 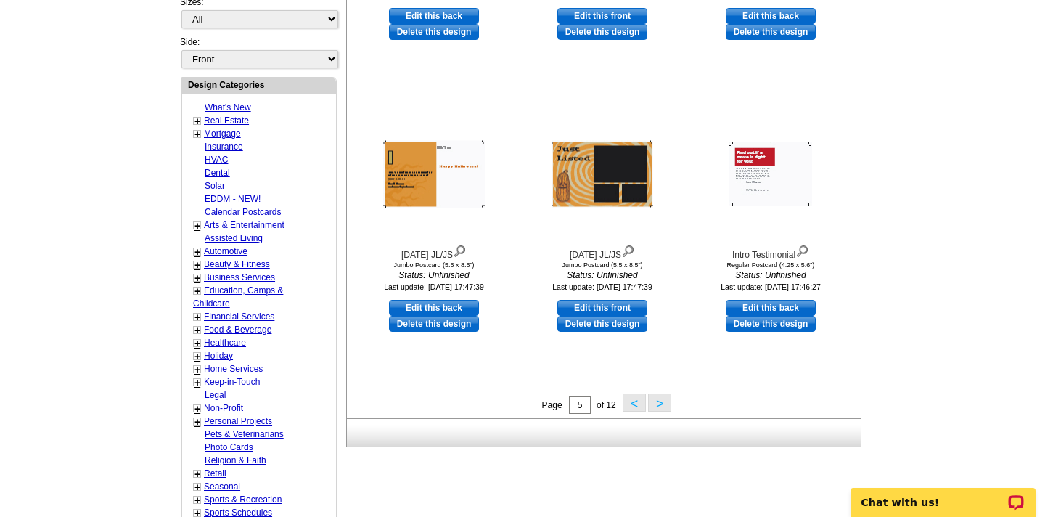 What do you see at coordinates (238, 421) in the screenshot?
I see `a: Personal Projects` at bounding box center [238, 421].